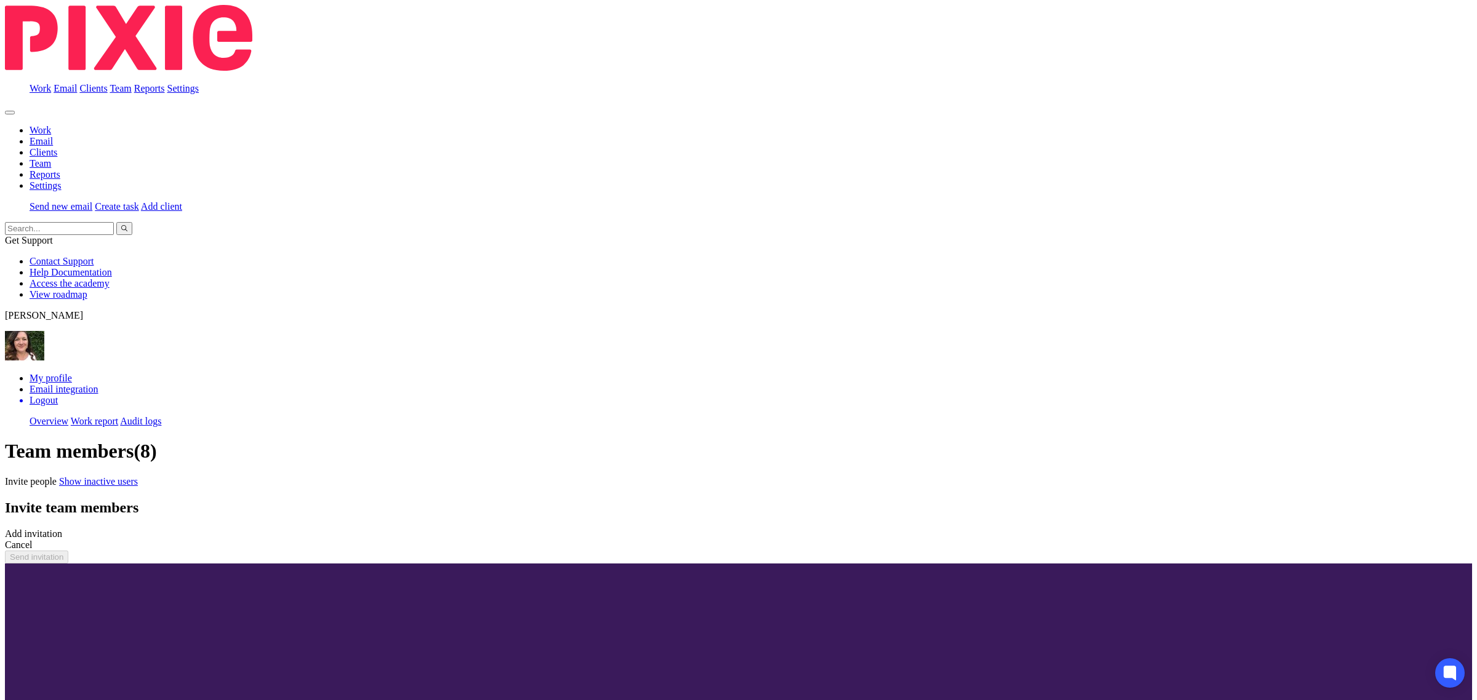 The image size is (1477, 700). Describe the element at coordinates (62, 261) in the screenshot. I see `a: Contact Support` at that location.